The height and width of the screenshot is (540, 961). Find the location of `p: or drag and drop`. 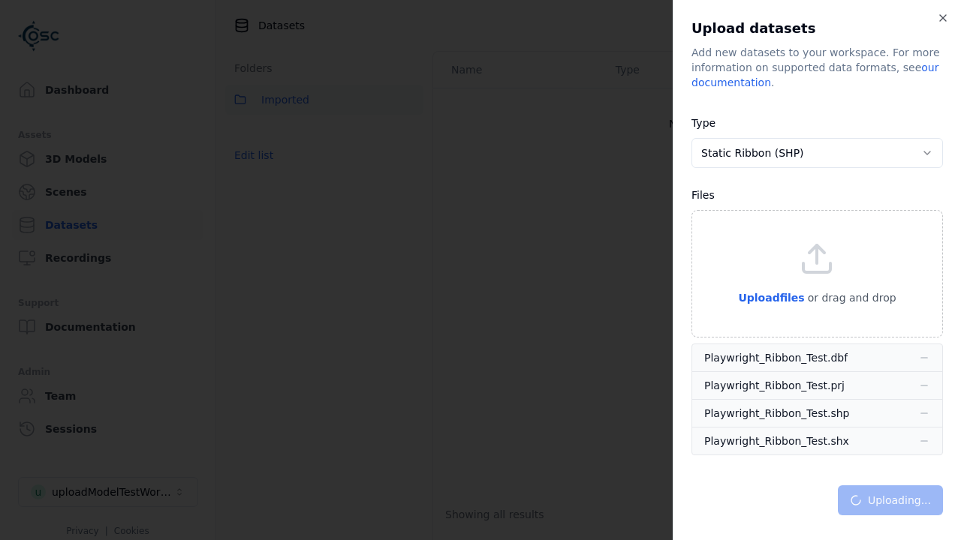

p: or drag and drop is located at coordinates (850, 298).